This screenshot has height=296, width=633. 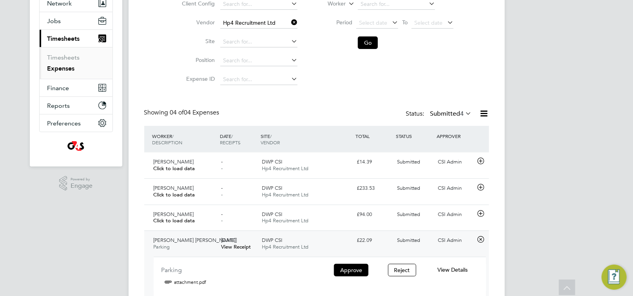 What do you see at coordinates (76, 38) in the screenshot?
I see `button: Timesheets` at bounding box center [76, 38].